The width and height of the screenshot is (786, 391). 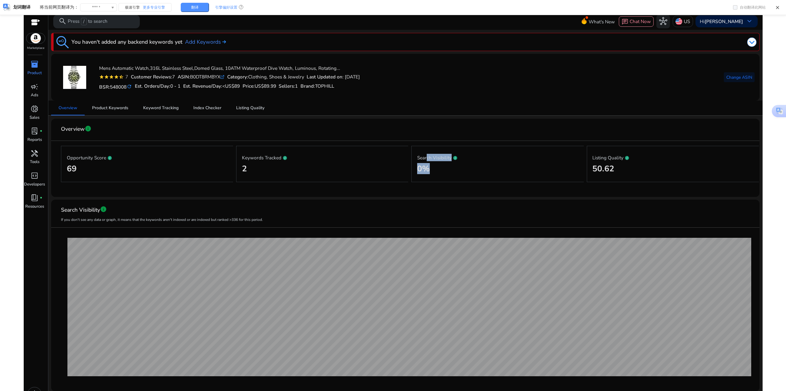 I want to click on h4: Mens Automatic Watch,316L Stainless Steel,Domed Glass, 10ATM Waterproof Dive Watch, Luminous, Rot..., so click(x=229, y=68).